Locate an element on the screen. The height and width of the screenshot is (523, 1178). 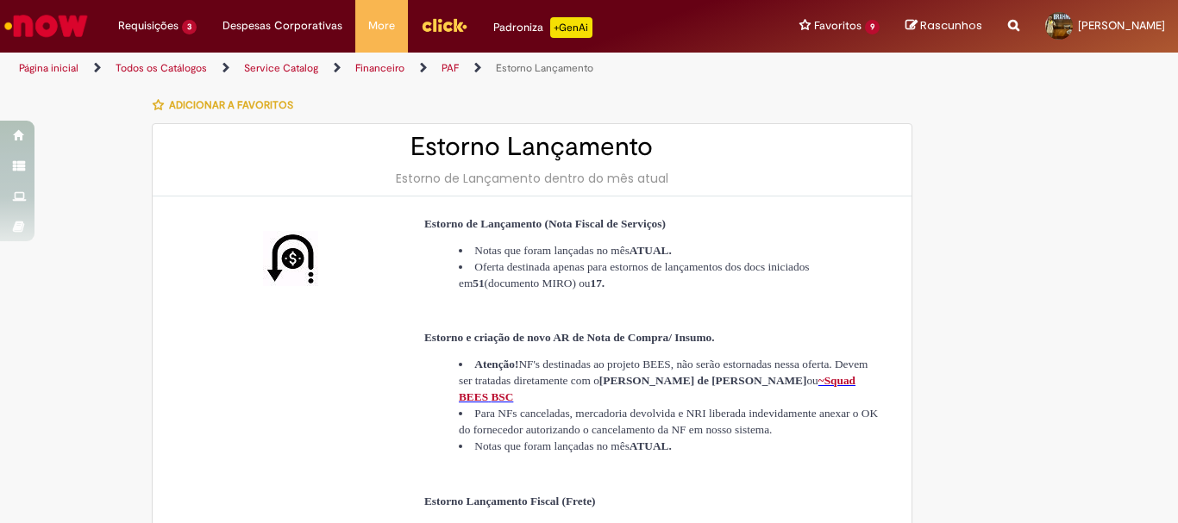
span: 9 is located at coordinates (872, 27).